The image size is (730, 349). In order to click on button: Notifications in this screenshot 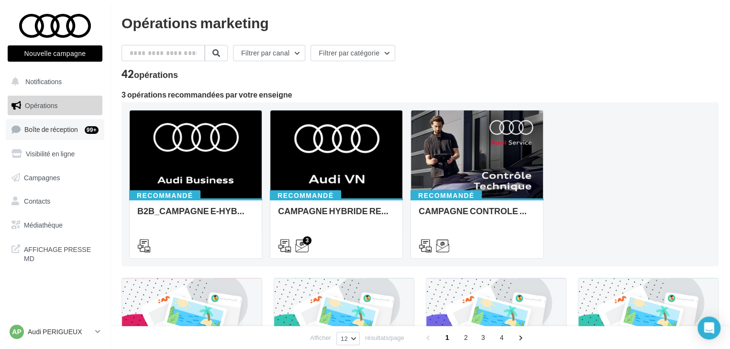, I will do `click(53, 82)`.